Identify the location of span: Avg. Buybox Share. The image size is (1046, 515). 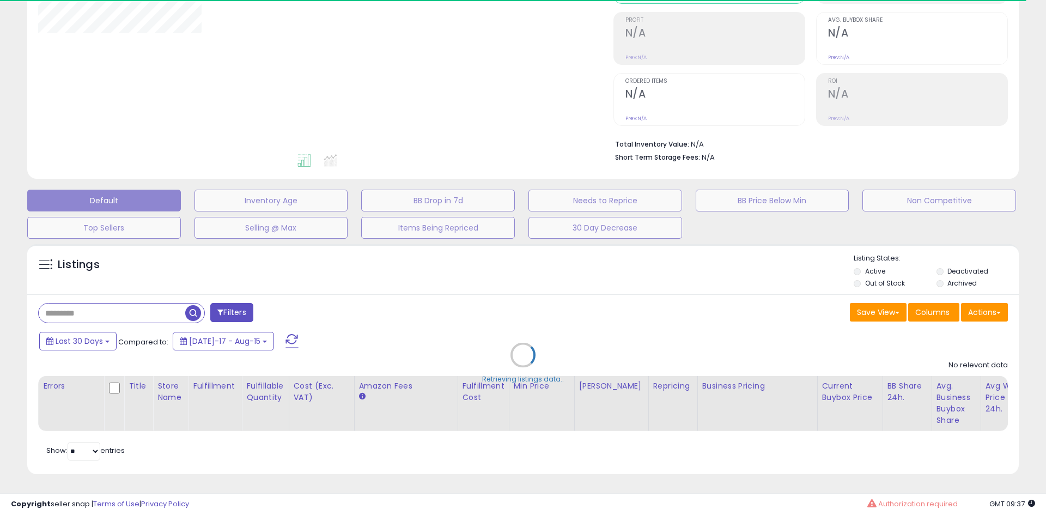
(917, 20).